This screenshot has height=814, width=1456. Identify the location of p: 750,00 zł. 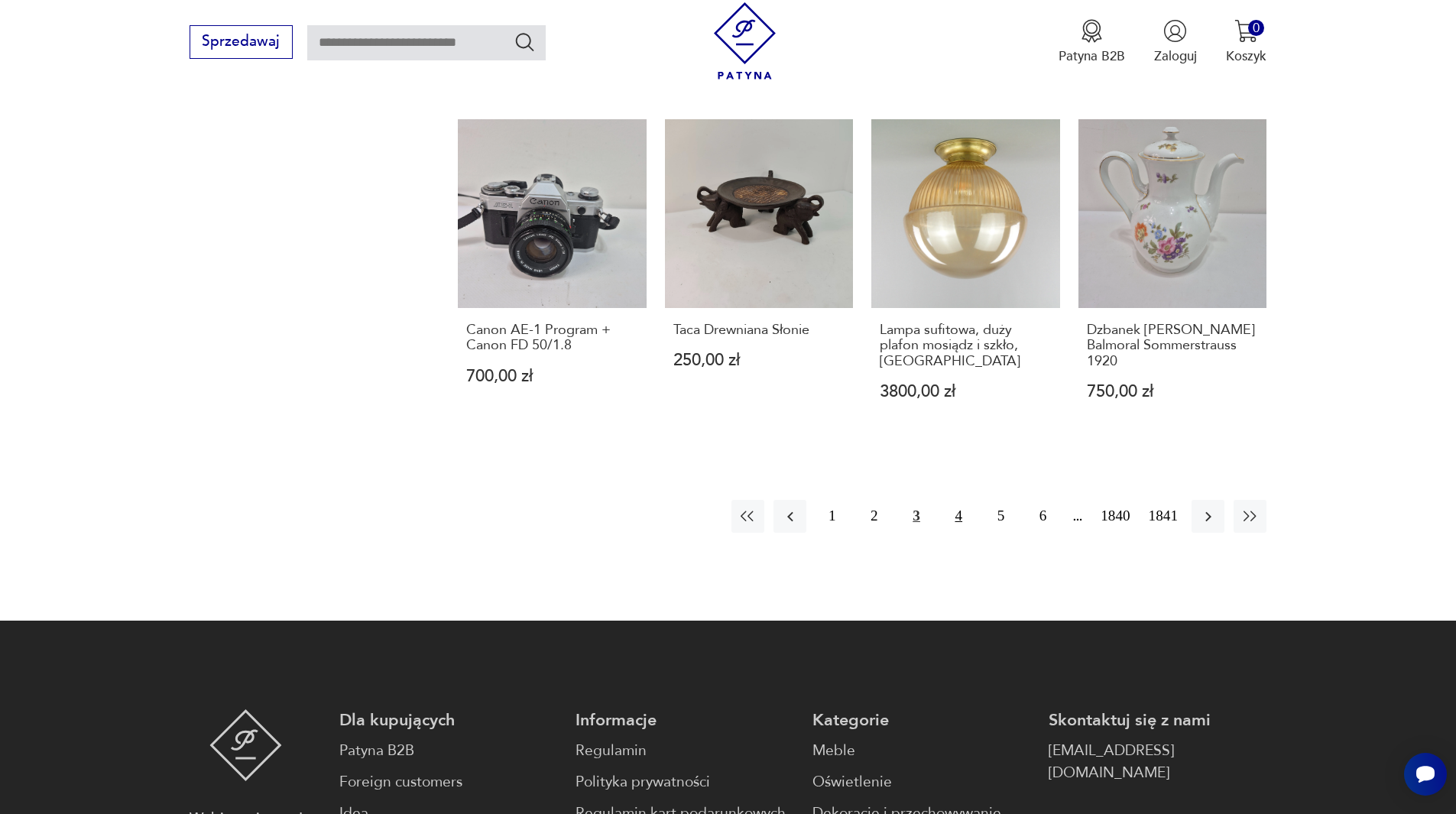
(1172, 392).